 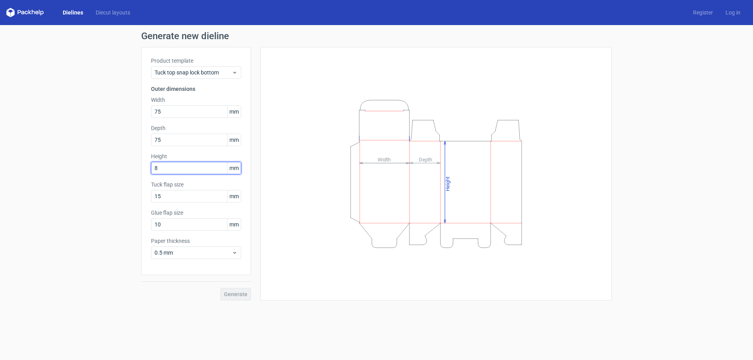 I want to click on h3: Outer dimensions, so click(x=196, y=89).